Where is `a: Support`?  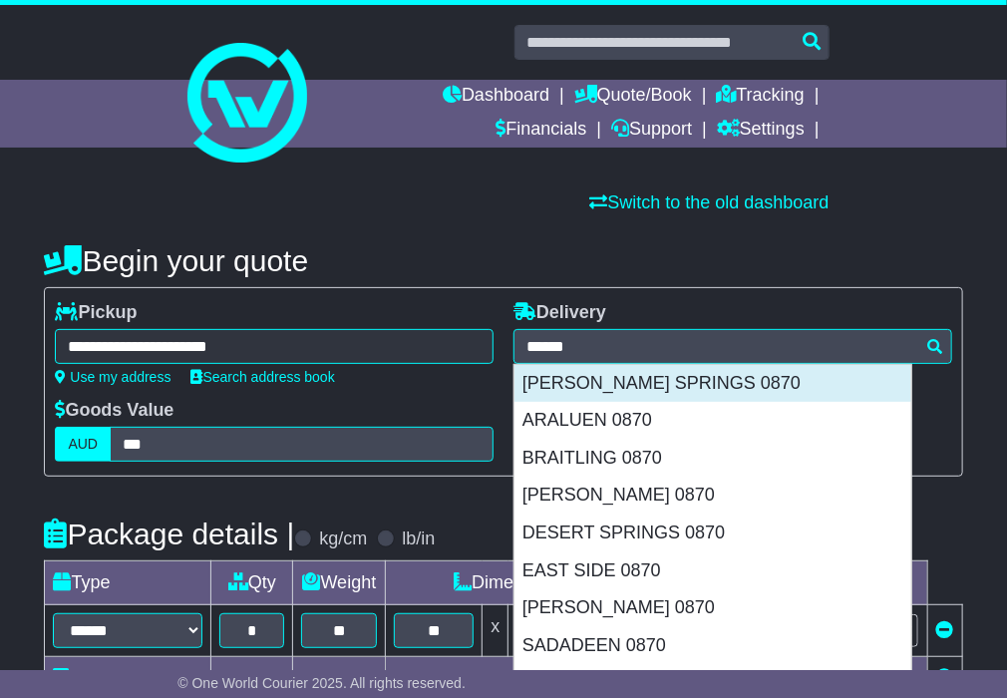
a: Support is located at coordinates (651, 131).